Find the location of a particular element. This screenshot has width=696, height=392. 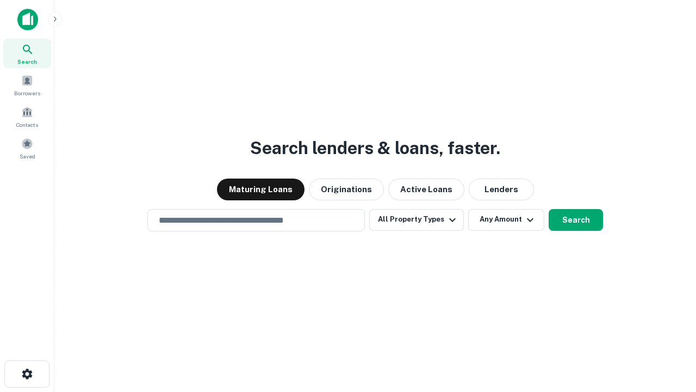

button: Lenders is located at coordinates (502, 189).